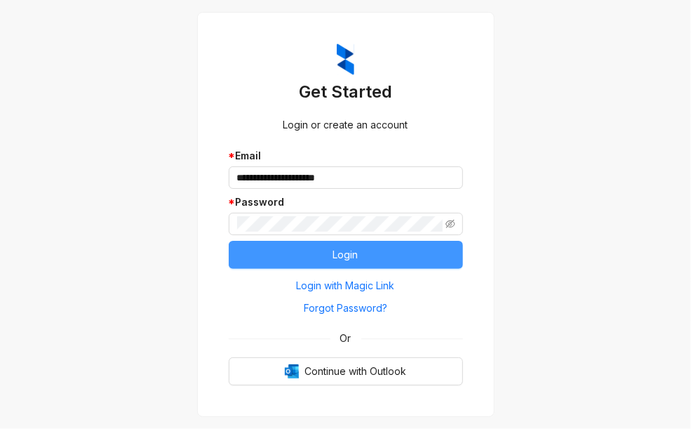 This screenshot has height=429, width=691. Describe the element at coordinates (346, 202) in the screenshot. I see `div: Password` at that location.